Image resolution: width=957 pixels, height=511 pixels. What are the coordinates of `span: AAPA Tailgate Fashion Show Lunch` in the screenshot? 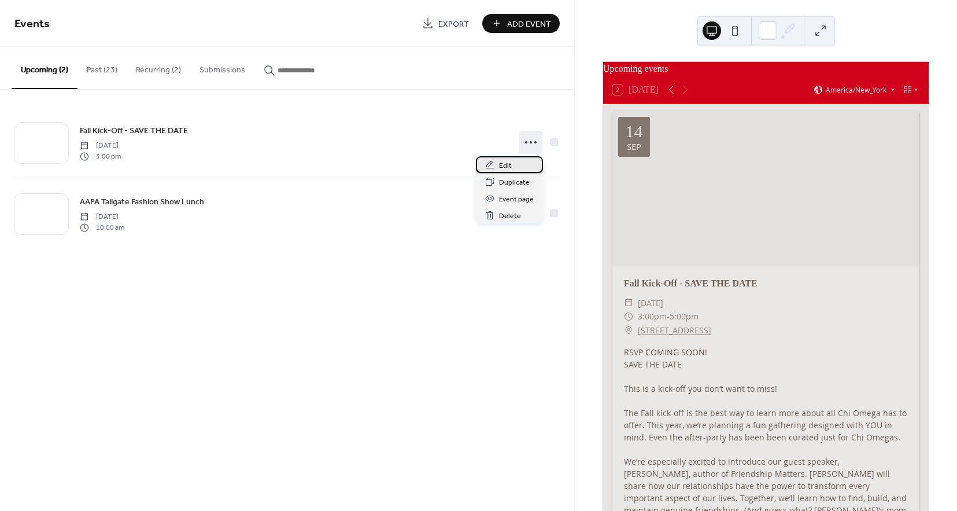 It's located at (142, 202).